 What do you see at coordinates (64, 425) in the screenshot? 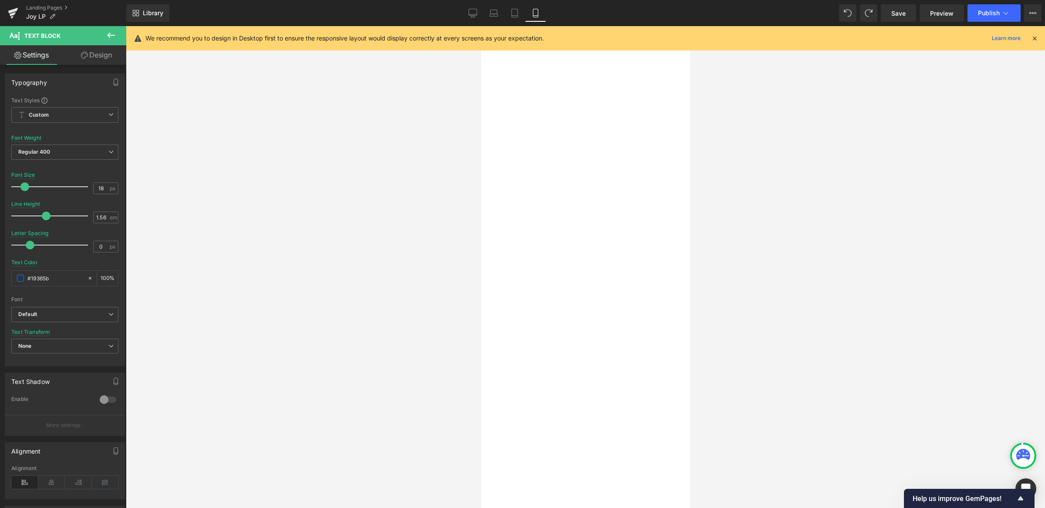
I see `p: More settings` at bounding box center [64, 425].